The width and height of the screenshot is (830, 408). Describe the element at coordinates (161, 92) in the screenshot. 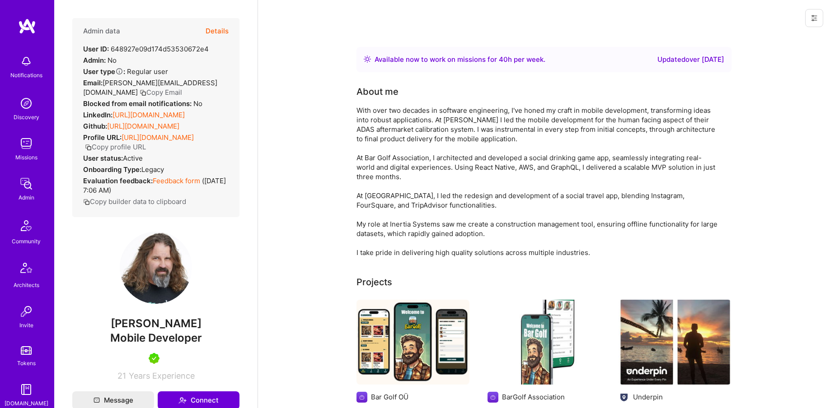

I see `button: Copy Email` at that location.